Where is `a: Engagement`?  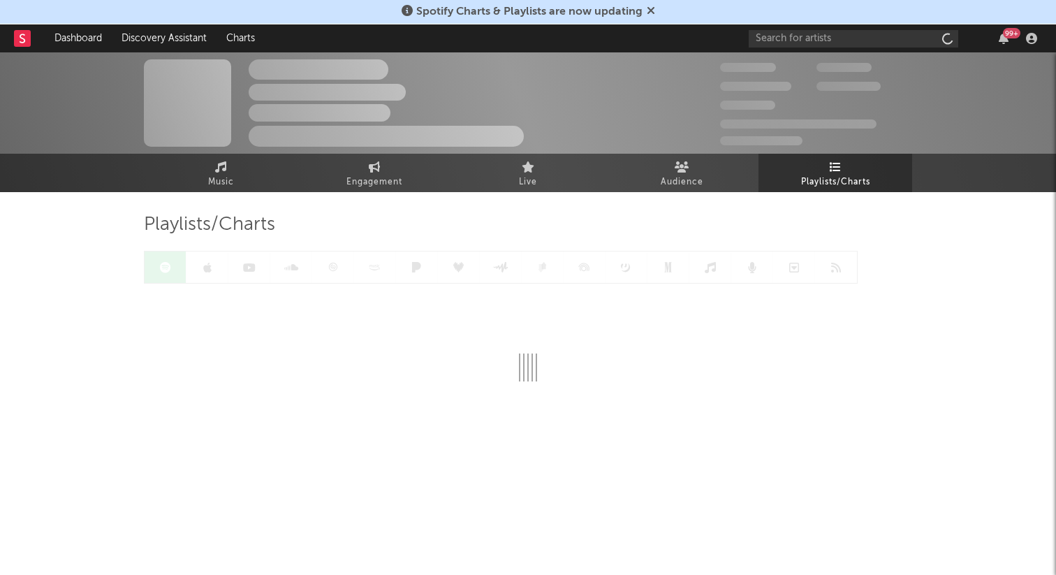 a: Engagement is located at coordinates (374, 173).